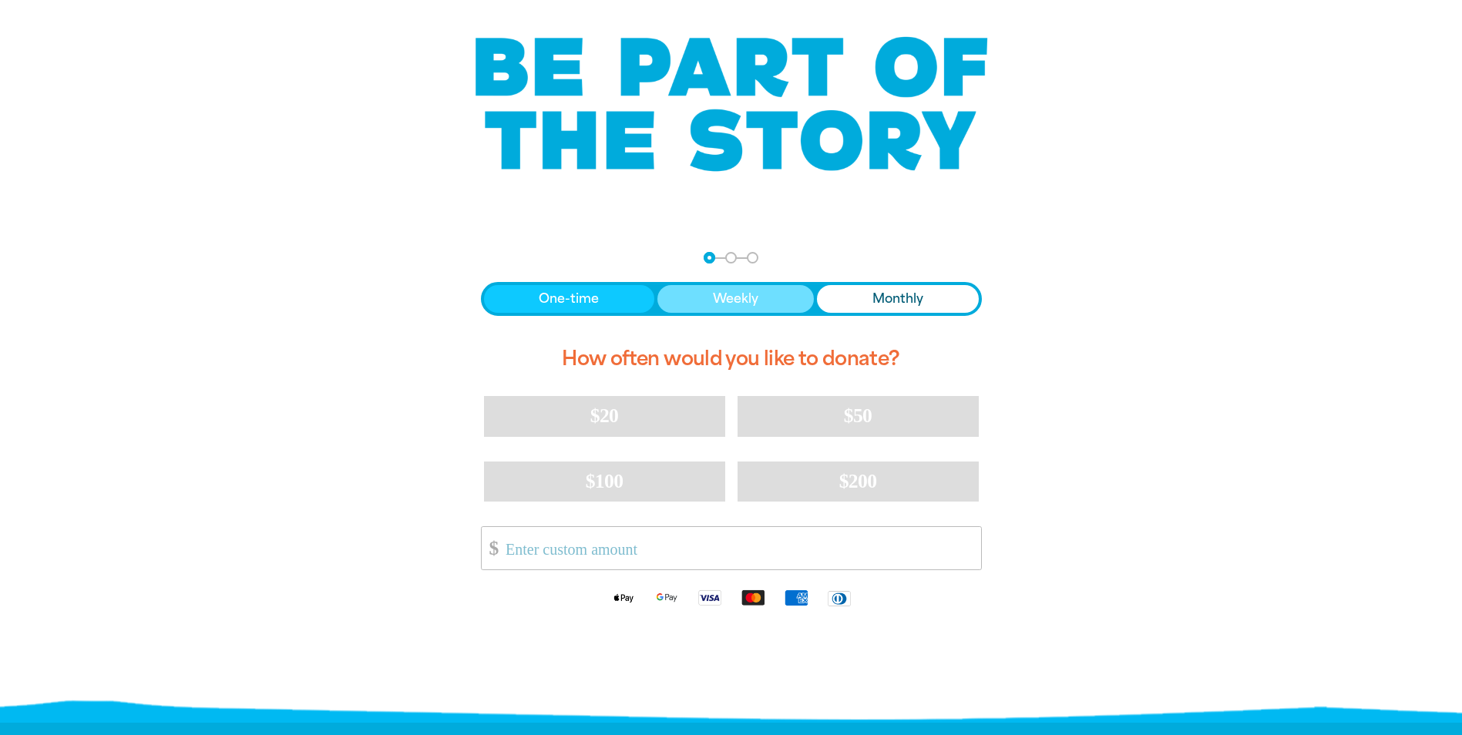  I want to click on span: $20, so click(604, 415).